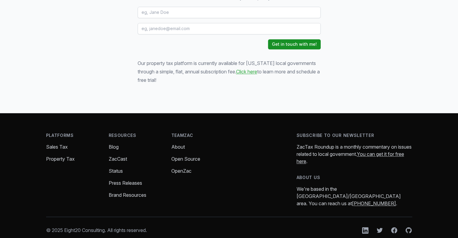  What do you see at coordinates (181, 171) in the screenshot?
I see `a: OpenZac` at bounding box center [181, 171].